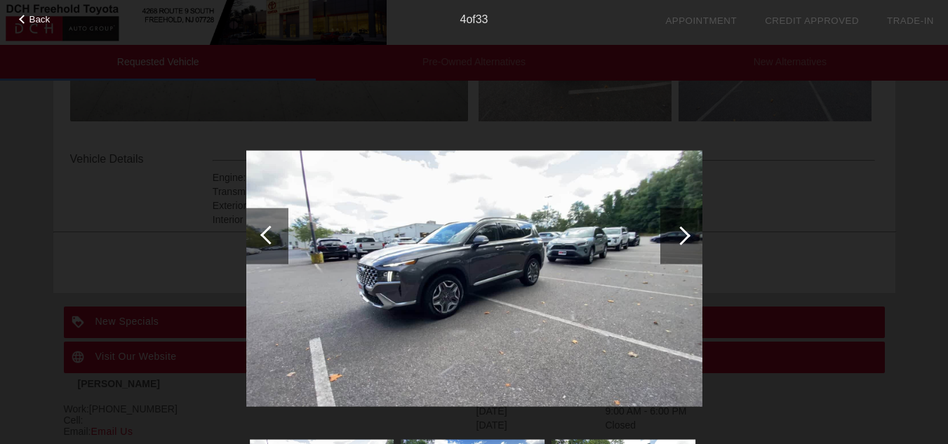 Image resolution: width=948 pixels, height=444 pixels. I want to click on a: Appointment, so click(701, 20).